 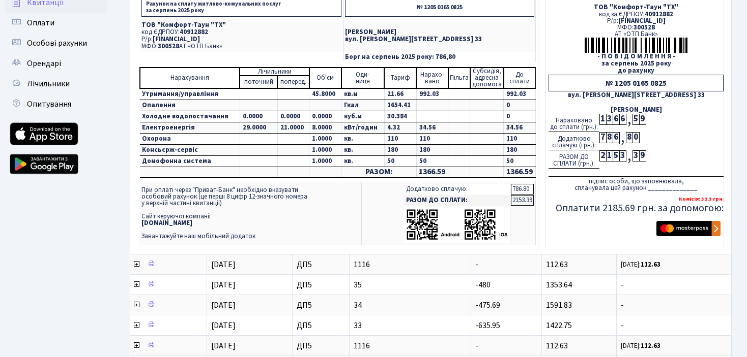 What do you see at coordinates (483, 285) in the screenshot?
I see `span: -480` at bounding box center [483, 285].